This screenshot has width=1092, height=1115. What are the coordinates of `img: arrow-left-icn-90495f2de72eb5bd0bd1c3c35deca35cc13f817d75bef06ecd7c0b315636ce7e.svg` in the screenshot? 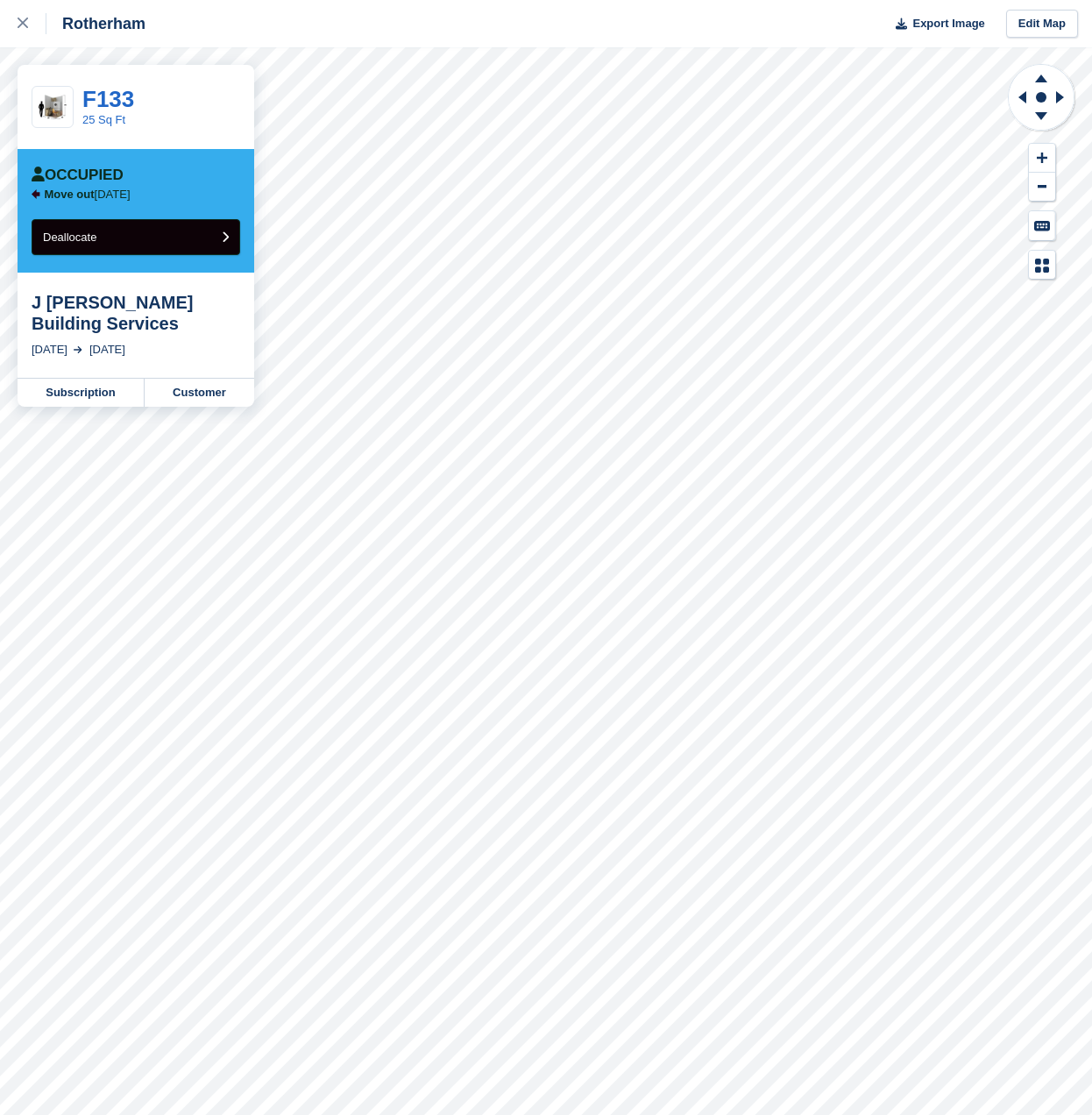 It's located at (36, 194).